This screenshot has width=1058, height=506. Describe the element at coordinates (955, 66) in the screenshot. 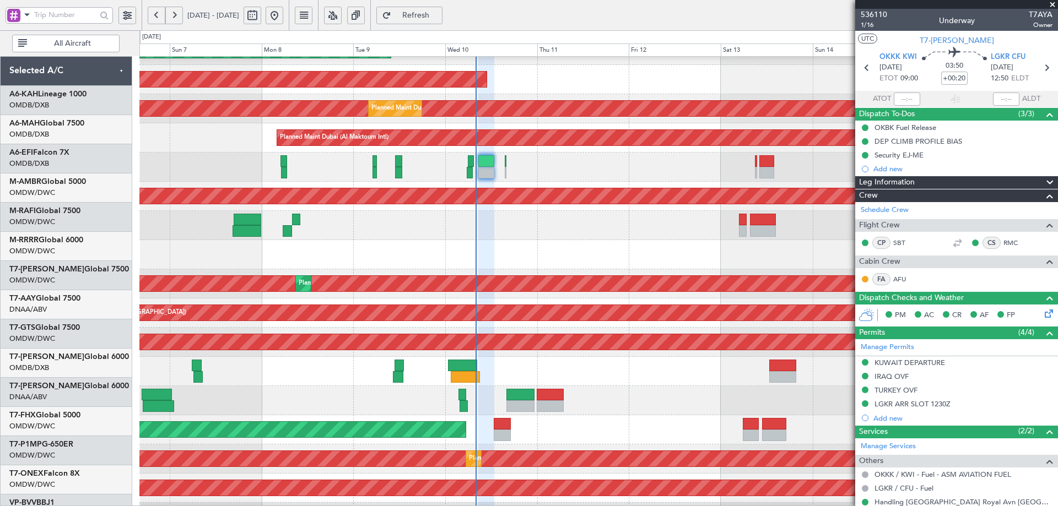

I see `span: 03:50` at that location.